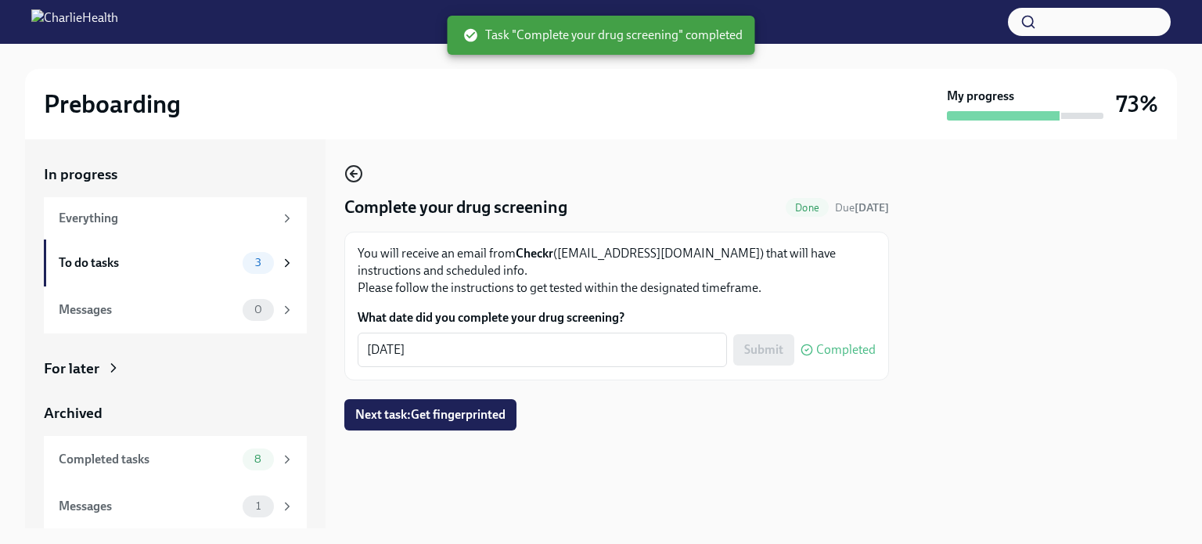 Image resolution: width=1202 pixels, height=544 pixels. What do you see at coordinates (175, 369) in the screenshot?
I see `a: For later` at bounding box center [175, 369].